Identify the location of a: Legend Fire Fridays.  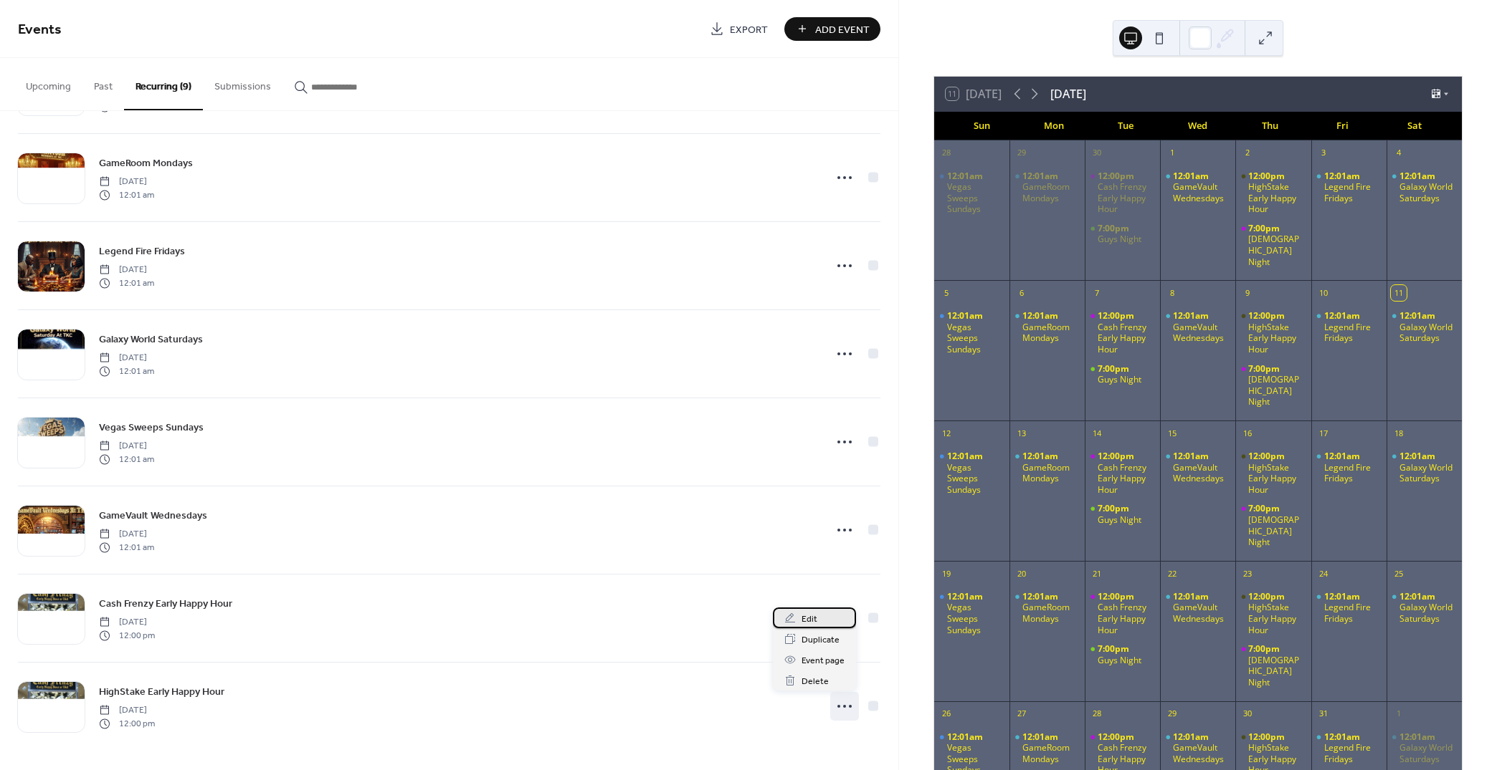
(142, 251).